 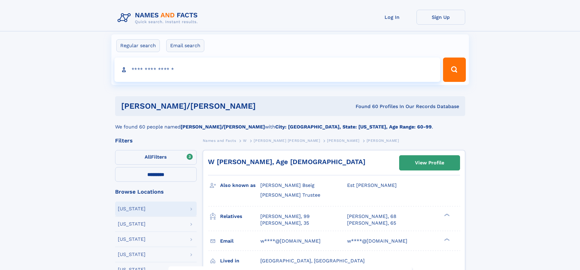 What do you see at coordinates (245, 140) in the screenshot?
I see `a: W` at bounding box center [245, 140].